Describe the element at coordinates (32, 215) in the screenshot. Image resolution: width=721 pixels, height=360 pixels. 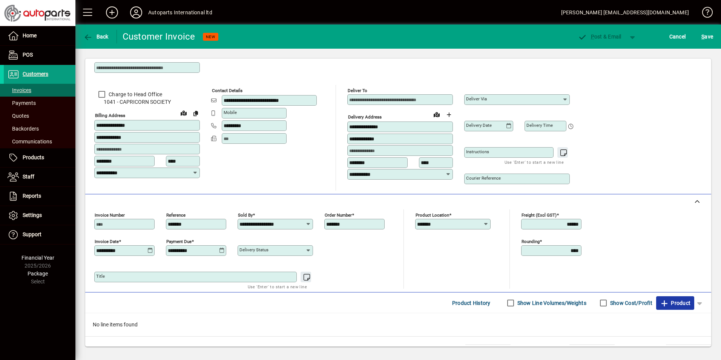
I see `span: Settings` at that location.